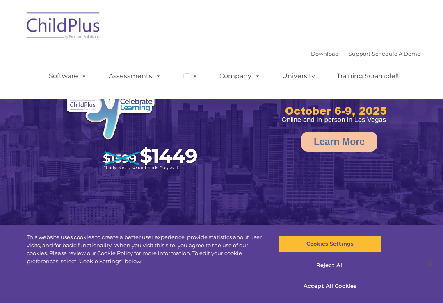  What do you see at coordinates (325, 54) in the screenshot?
I see `a: Download` at bounding box center [325, 54].